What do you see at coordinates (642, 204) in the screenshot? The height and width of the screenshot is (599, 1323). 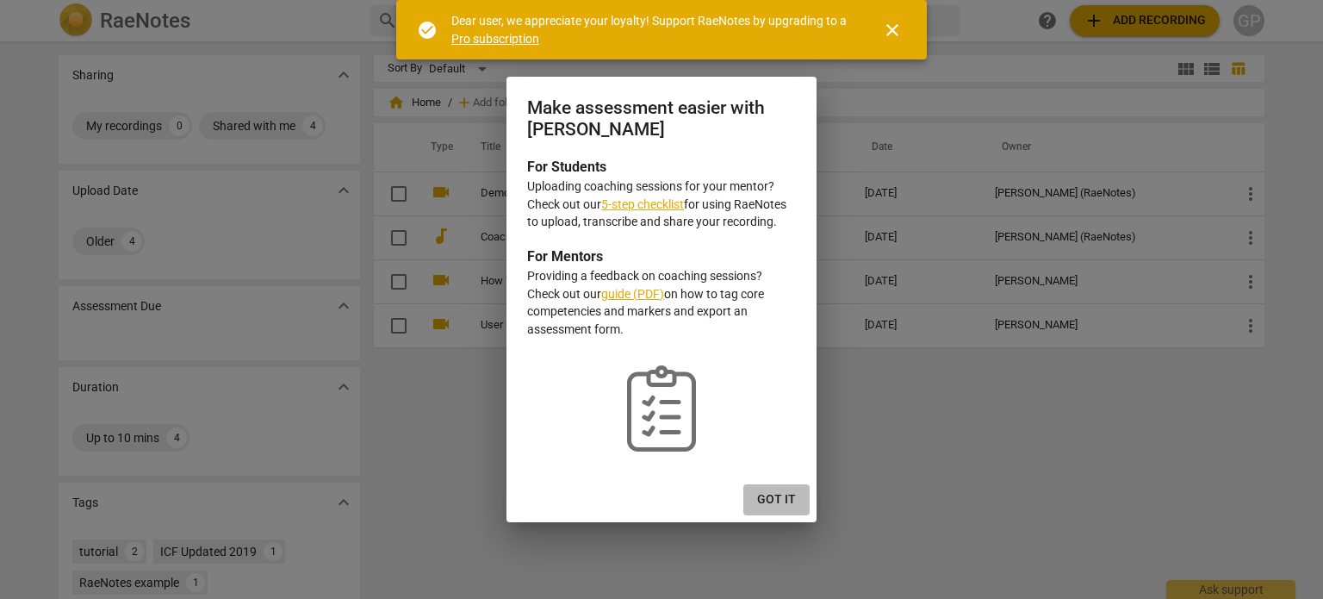 I see `a: 5-step checklist` at bounding box center [642, 204].